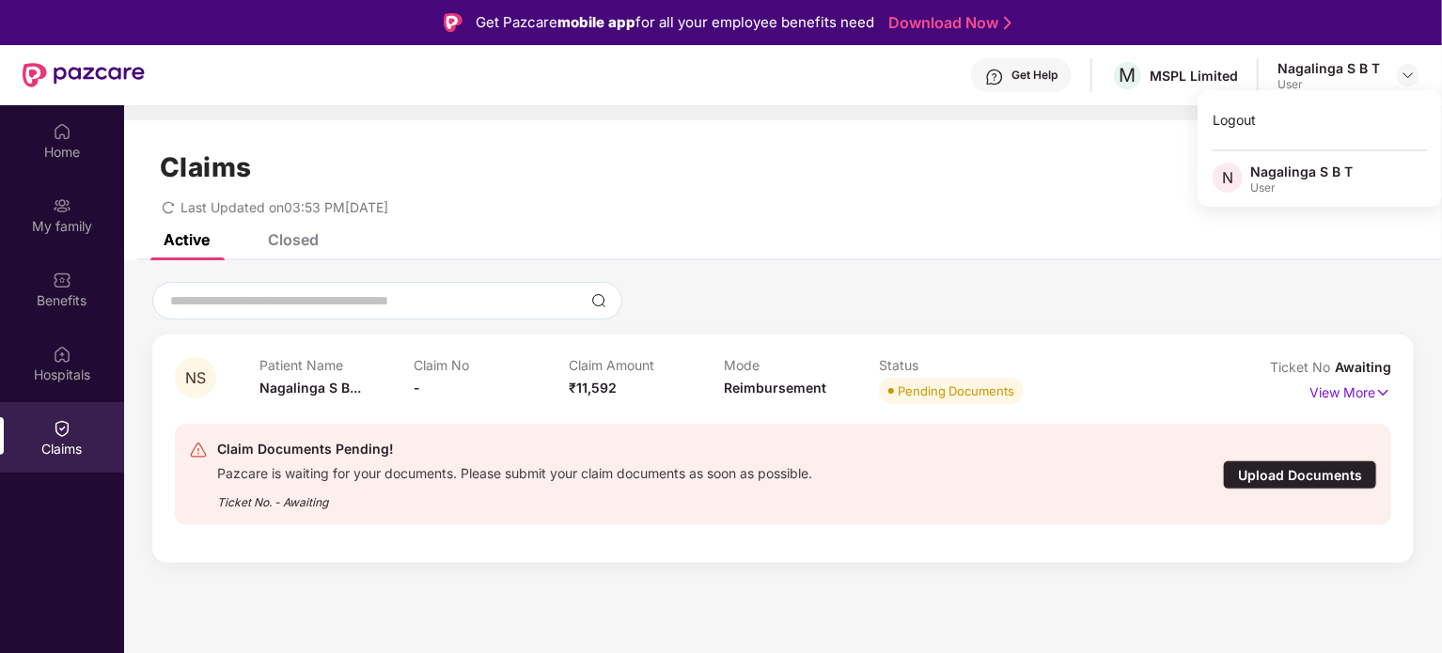  Describe the element at coordinates (774, 387) in the screenshot. I see `span: Reimbursement` at that location.